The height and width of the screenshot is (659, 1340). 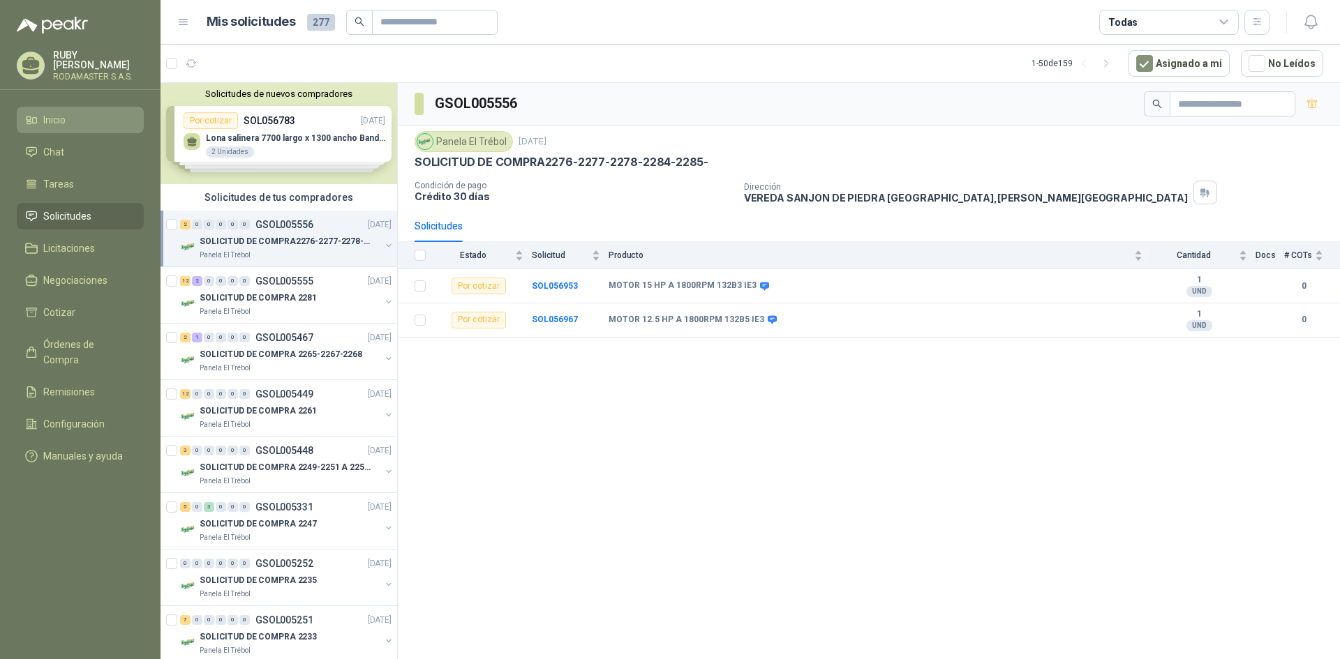 I want to click on button: Asignado a mi, so click(x=1178, y=63).